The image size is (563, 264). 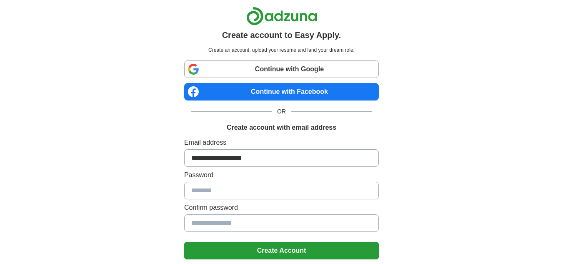 I want to click on h1: Create account to Easy Apply., so click(x=281, y=35).